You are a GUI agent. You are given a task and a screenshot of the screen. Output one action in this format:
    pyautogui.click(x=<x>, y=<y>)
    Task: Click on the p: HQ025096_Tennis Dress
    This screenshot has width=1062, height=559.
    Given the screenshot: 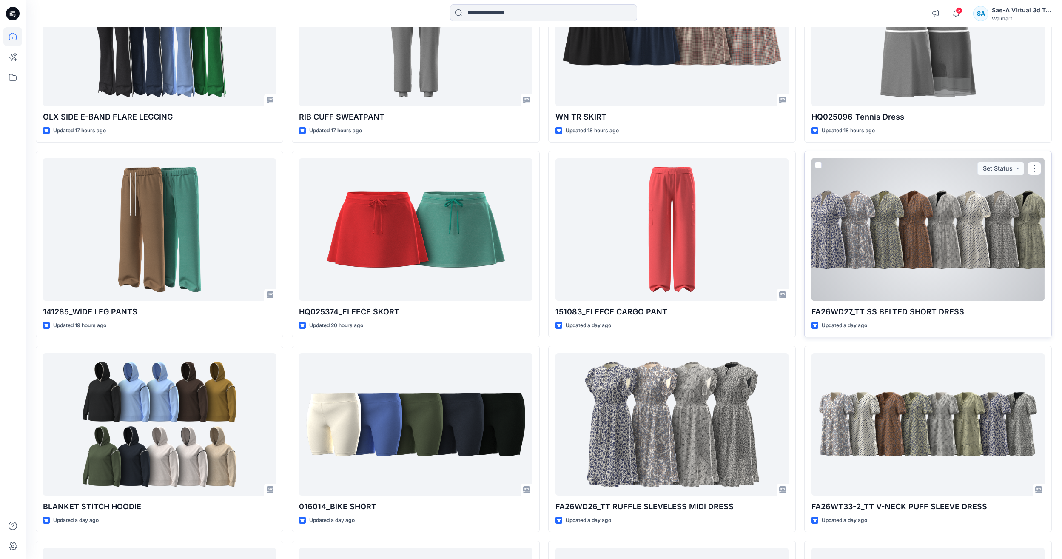 What is the action you would take?
    pyautogui.click(x=928, y=117)
    